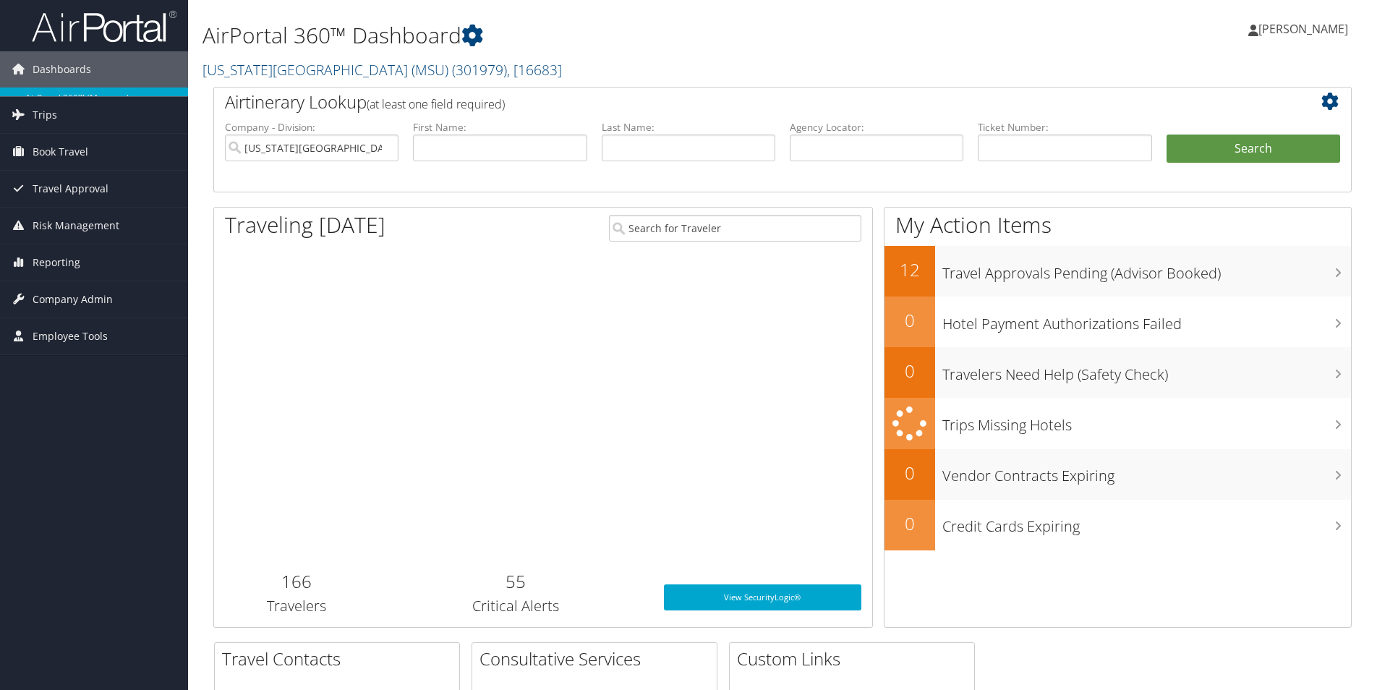 Image resolution: width=1377 pixels, height=690 pixels. Describe the element at coordinates (1118, 373) in the screenshot. I see `a: 0Travelers Need Help (Safety Check)` at that location.